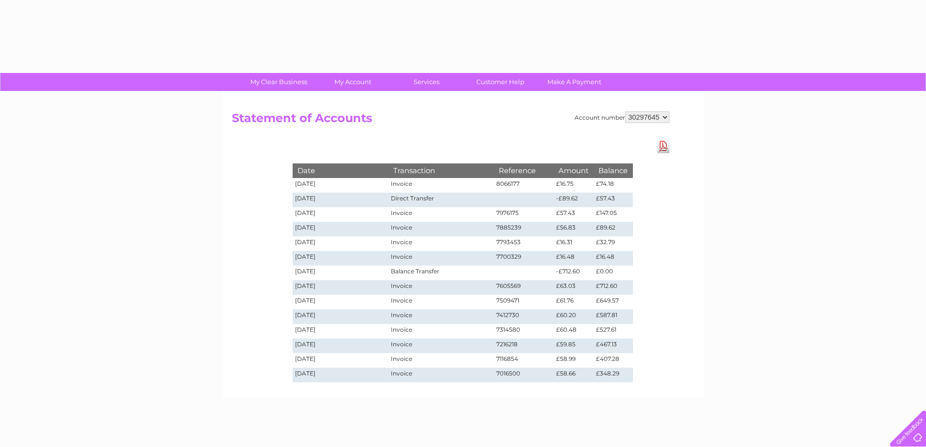 This screenshot has width=926, height=447. What do you see at coordinates (441, 273) in the screenshot?
I see `td: Balance Transfer` at bounding box center [441, 273].